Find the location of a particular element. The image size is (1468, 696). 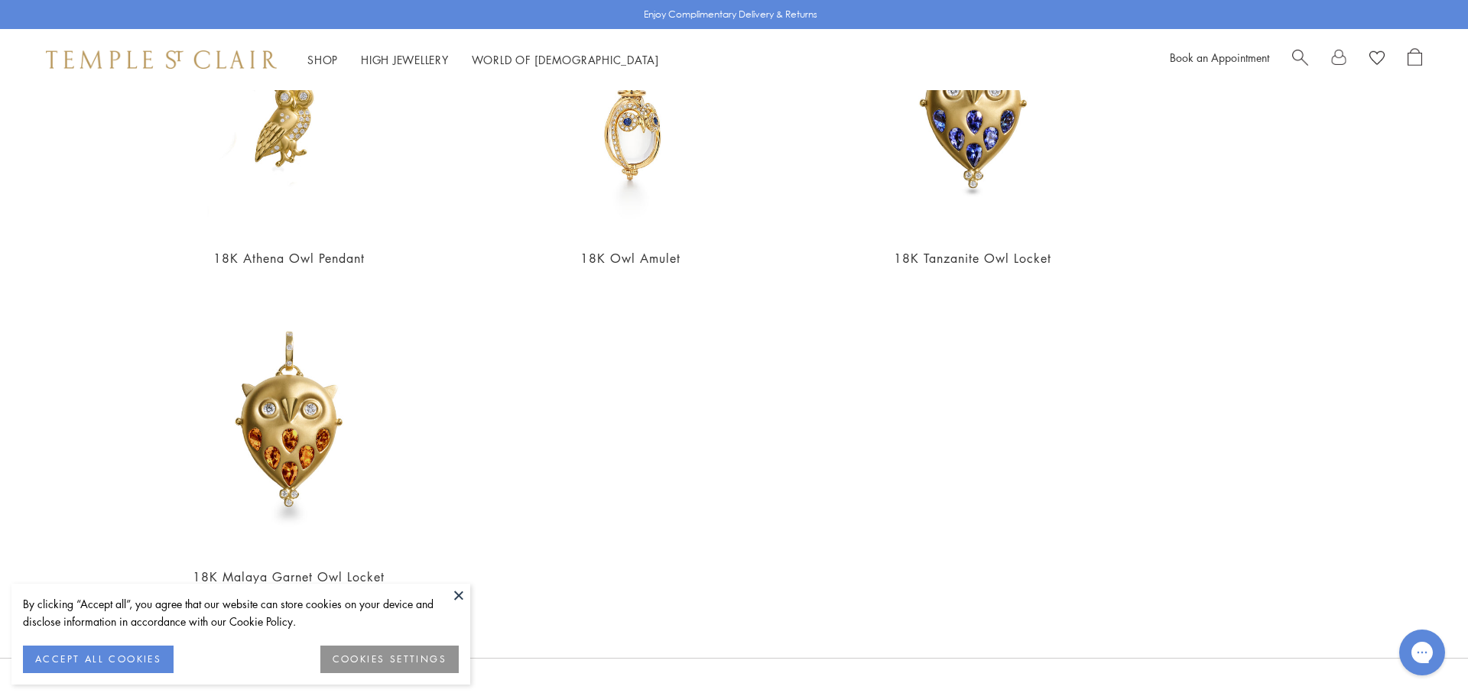

a: Book an Appointment is located at coordinates (1219, 57).